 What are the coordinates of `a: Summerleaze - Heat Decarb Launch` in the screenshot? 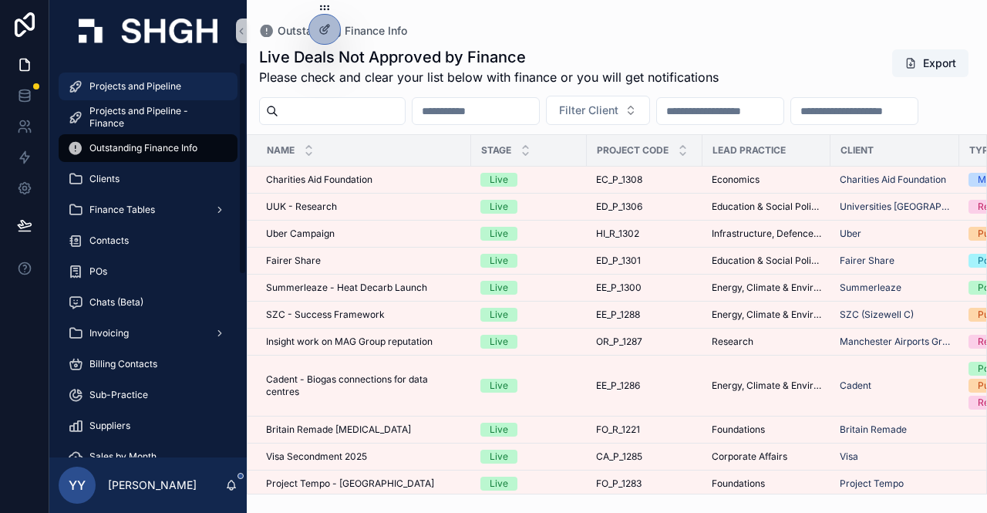 It's located at (364, 288).